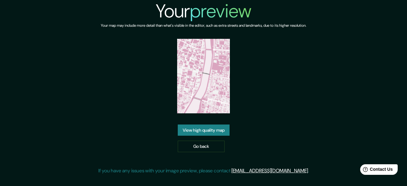 The height and width of the screenshot is (186, 407). Describe the element at coordinates (201, 146) in the screenshot. I see `a: Go back` at that location.